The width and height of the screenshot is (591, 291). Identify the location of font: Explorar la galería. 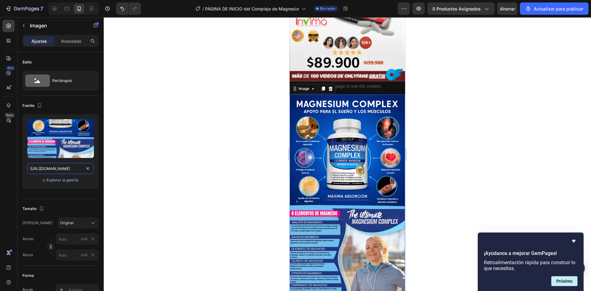
(62, 180).